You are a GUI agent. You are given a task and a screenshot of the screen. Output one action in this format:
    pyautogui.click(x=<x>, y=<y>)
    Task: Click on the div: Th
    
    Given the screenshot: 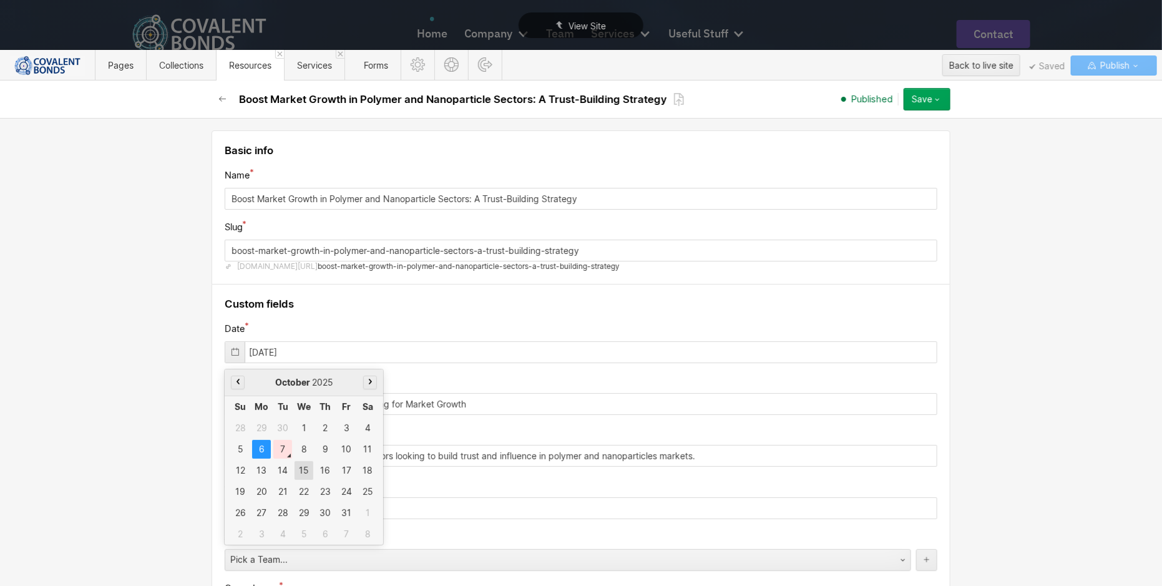 What is the action you would take?
    pyautogui.click(x=325, y=407)
    